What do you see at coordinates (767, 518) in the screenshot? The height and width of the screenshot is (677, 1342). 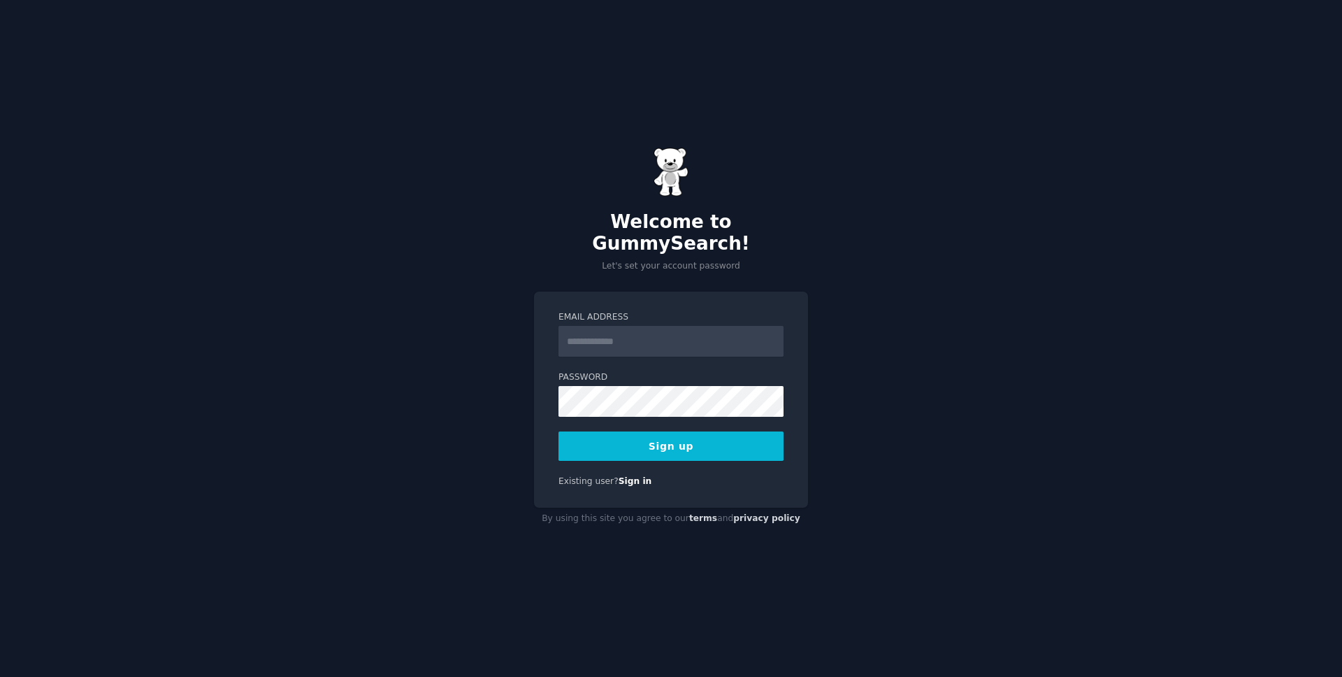 I see `a: privacy policy` at bounding box center [767, 518].